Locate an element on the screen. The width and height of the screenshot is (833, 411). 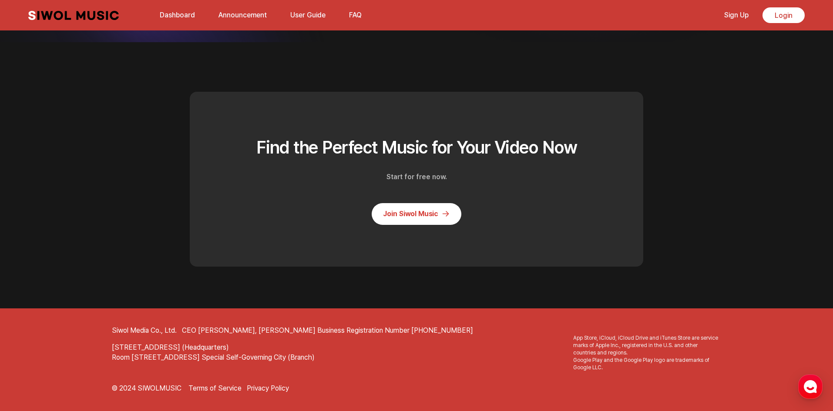
a: Terms of Service is located at coordinates (215, 389).